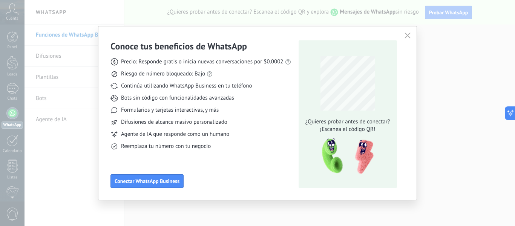  Describe the element at coordinates (179, 46) in the screenshot. I see `h3: Conoce tus beneficios de WhatsApp` at that location.